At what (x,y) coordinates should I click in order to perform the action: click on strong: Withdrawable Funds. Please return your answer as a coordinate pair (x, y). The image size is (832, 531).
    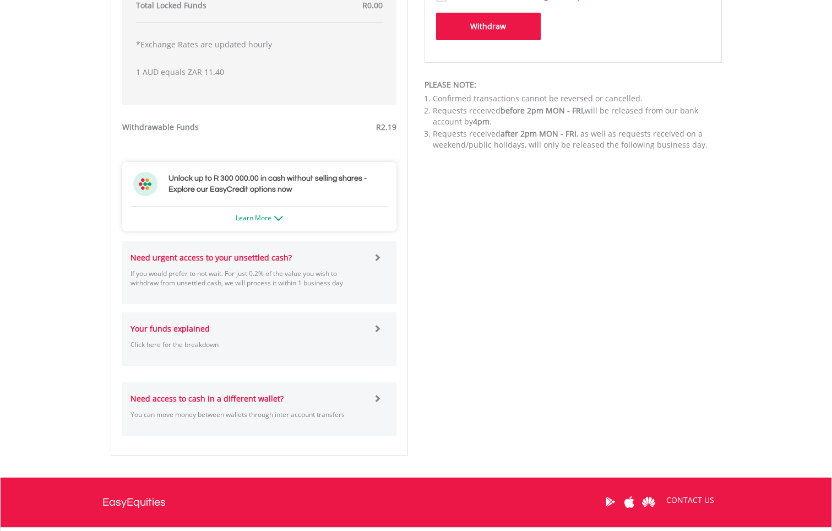
    Looking at the image, I should click on (160, 127).